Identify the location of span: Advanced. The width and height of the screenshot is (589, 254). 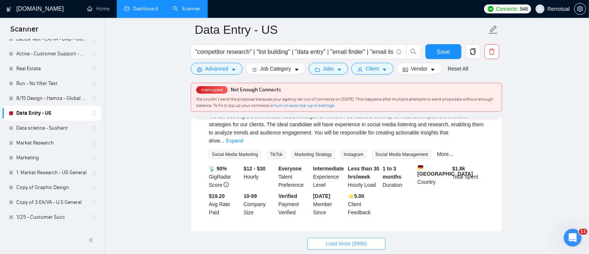
(217, 69).